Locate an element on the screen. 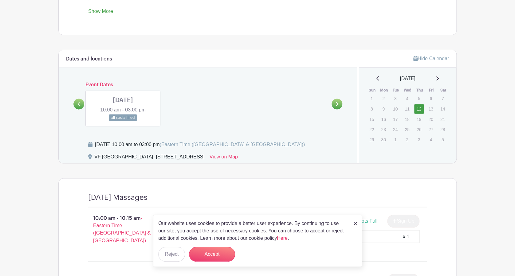 The width and height of the screenshot is (515, 276). div: x 1 is located at coordinates (406, 237).